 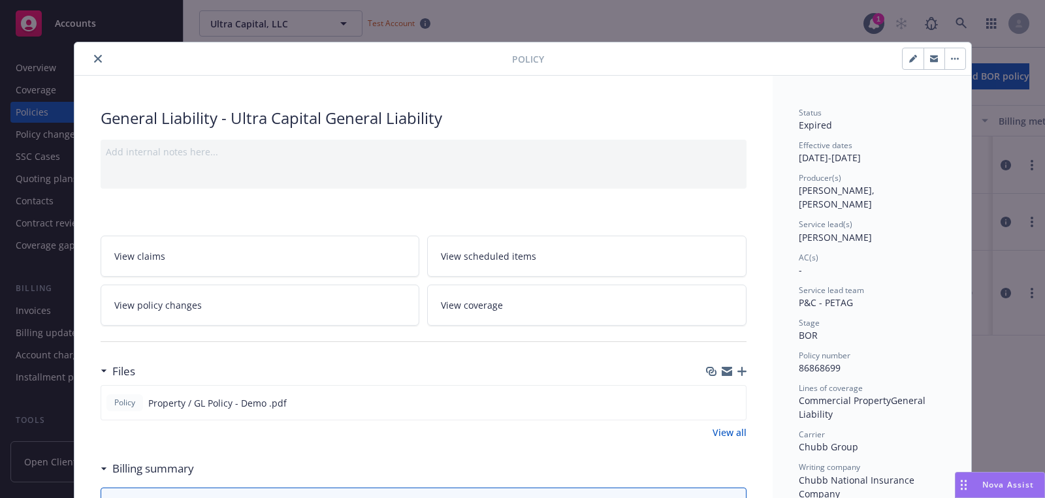 What do you see at coordinates (260, 305) in the screenshot?
I see `a: View policy changes` at bounding box center [260, 305].